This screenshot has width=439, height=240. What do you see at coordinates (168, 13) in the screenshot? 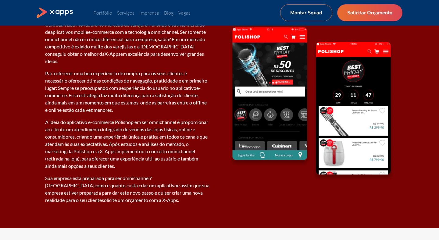
I see `a: Blog` at bounding box center [168, 13].